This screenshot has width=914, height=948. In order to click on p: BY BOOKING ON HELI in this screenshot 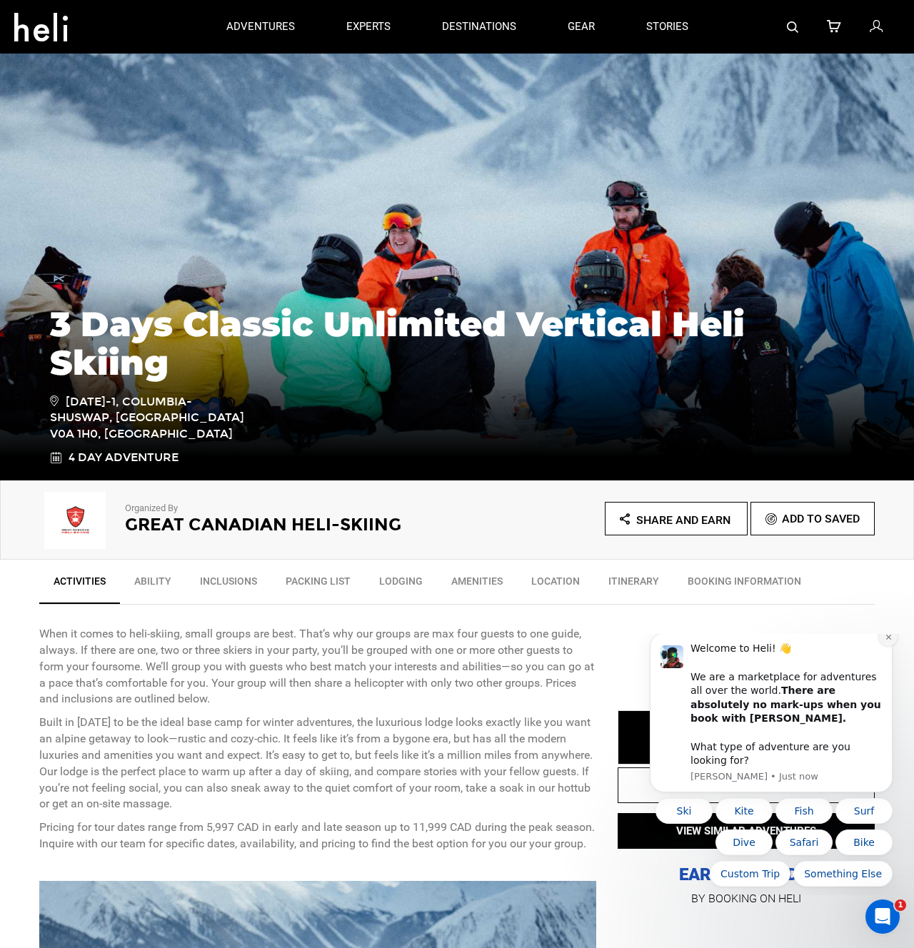, I will do `click(746, 899)`.